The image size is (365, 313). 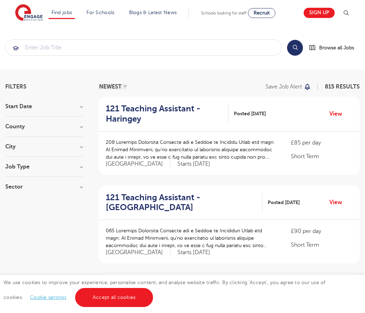 I want to click on input: Submit, so click(x=143, y=48).